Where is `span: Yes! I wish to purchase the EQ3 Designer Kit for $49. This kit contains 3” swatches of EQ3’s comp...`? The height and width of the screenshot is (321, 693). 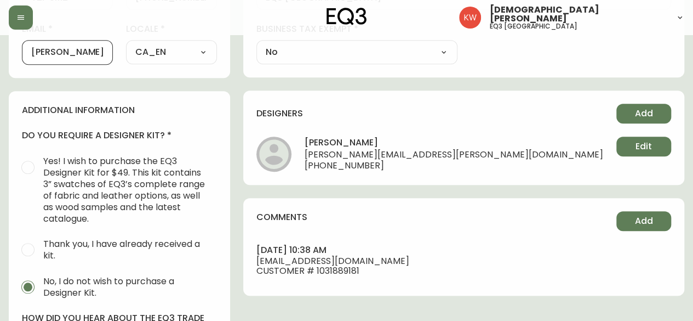 span: Yes! I wish to purchase the EQ3 Designer Kit for $49. This kit contains 3” swatches of EQ3’s comp... is located at coordinates (125, 190).